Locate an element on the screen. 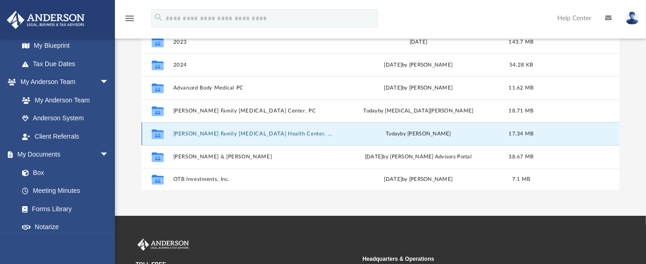 The width and height of the screenshot is (646, 264). small: Headquarters & Operations is located at coordinates (472, 259).